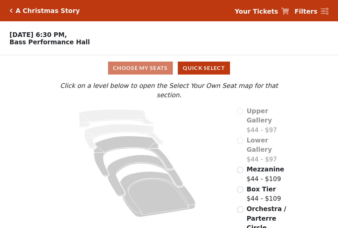  I want to click on a: Your Tickets, so click(262, 11).